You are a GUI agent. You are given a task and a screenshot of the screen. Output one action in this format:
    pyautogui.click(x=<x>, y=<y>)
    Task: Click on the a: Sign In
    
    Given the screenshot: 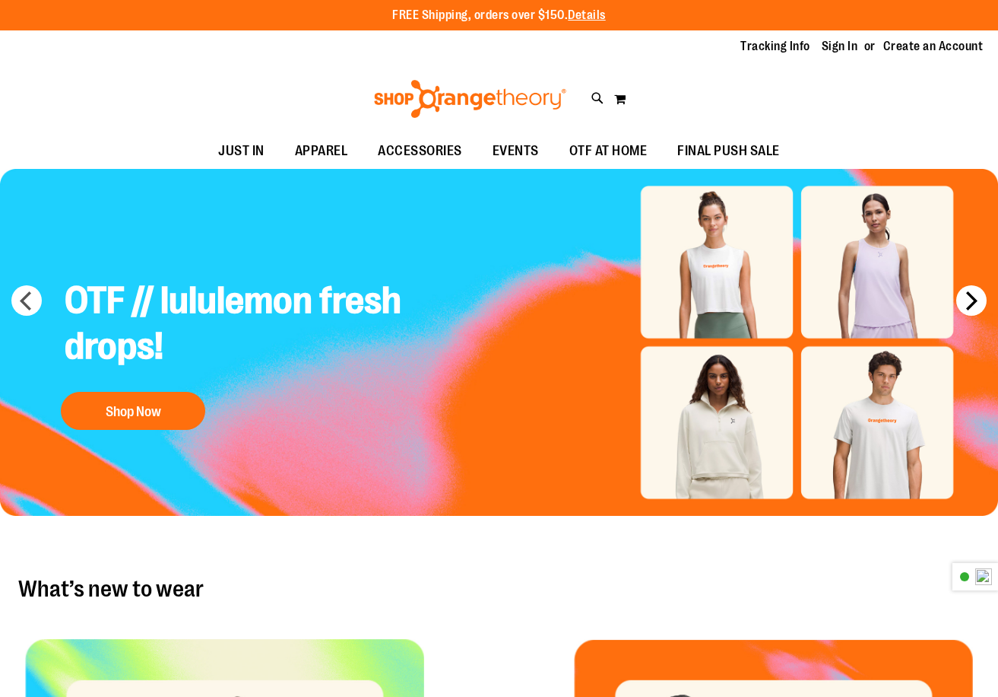 What is the action you would take?
    pyautogui.click(x=840, y=46)
    